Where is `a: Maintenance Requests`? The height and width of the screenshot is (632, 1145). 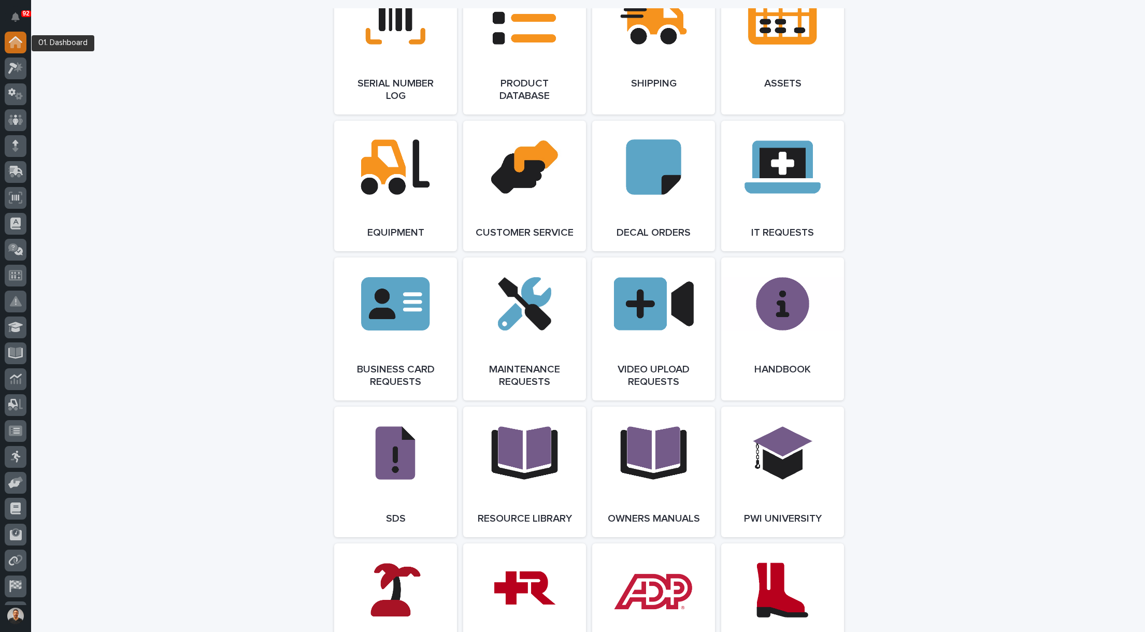 a: Maintenance Requests is located at coordinates (524, 329).